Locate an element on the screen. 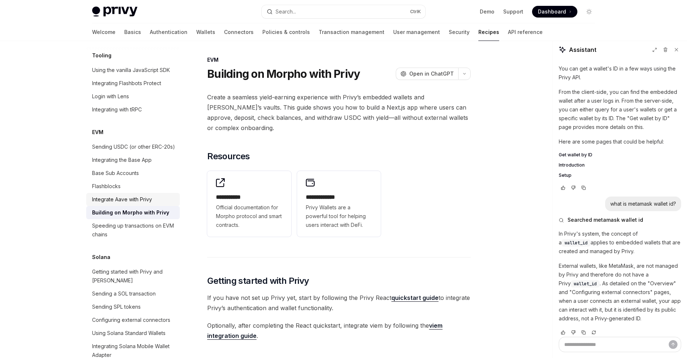 This screenshot has width=687, height=358. span: Official documentation for Morpho protocol and smart contracts. is located at coordinates (249, 216).